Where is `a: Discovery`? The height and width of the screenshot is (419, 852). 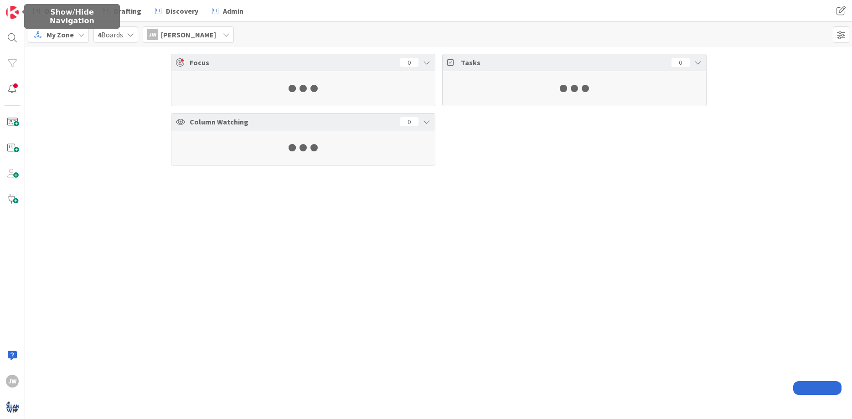 a: Discovery is located at coordinates (176, 11).